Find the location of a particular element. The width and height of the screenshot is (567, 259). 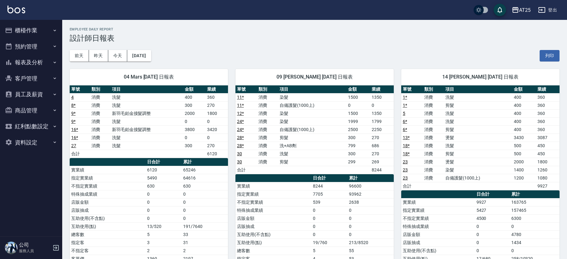

td: 燙髮 is located at coordinates (478, 138).